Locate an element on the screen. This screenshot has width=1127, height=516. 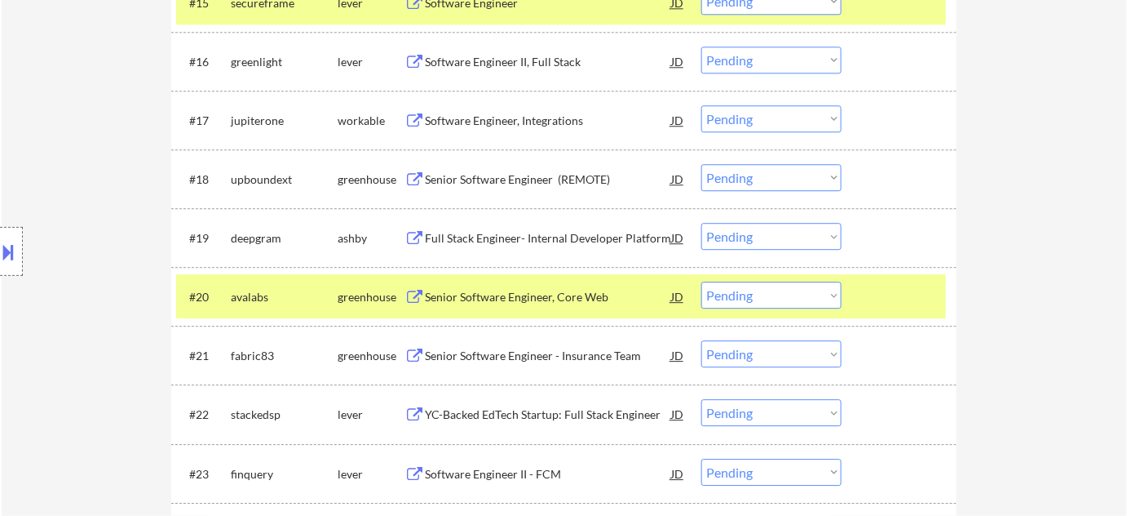
div: Software Engineer II, Full Stack is located at coordinates (548, 62).